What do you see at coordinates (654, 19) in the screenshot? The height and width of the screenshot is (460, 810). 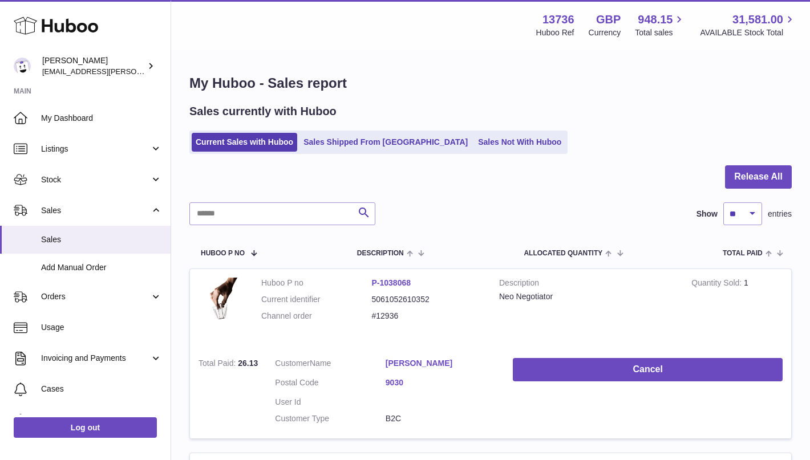 I see `span: 948.15` at bounding box center [654, 19].